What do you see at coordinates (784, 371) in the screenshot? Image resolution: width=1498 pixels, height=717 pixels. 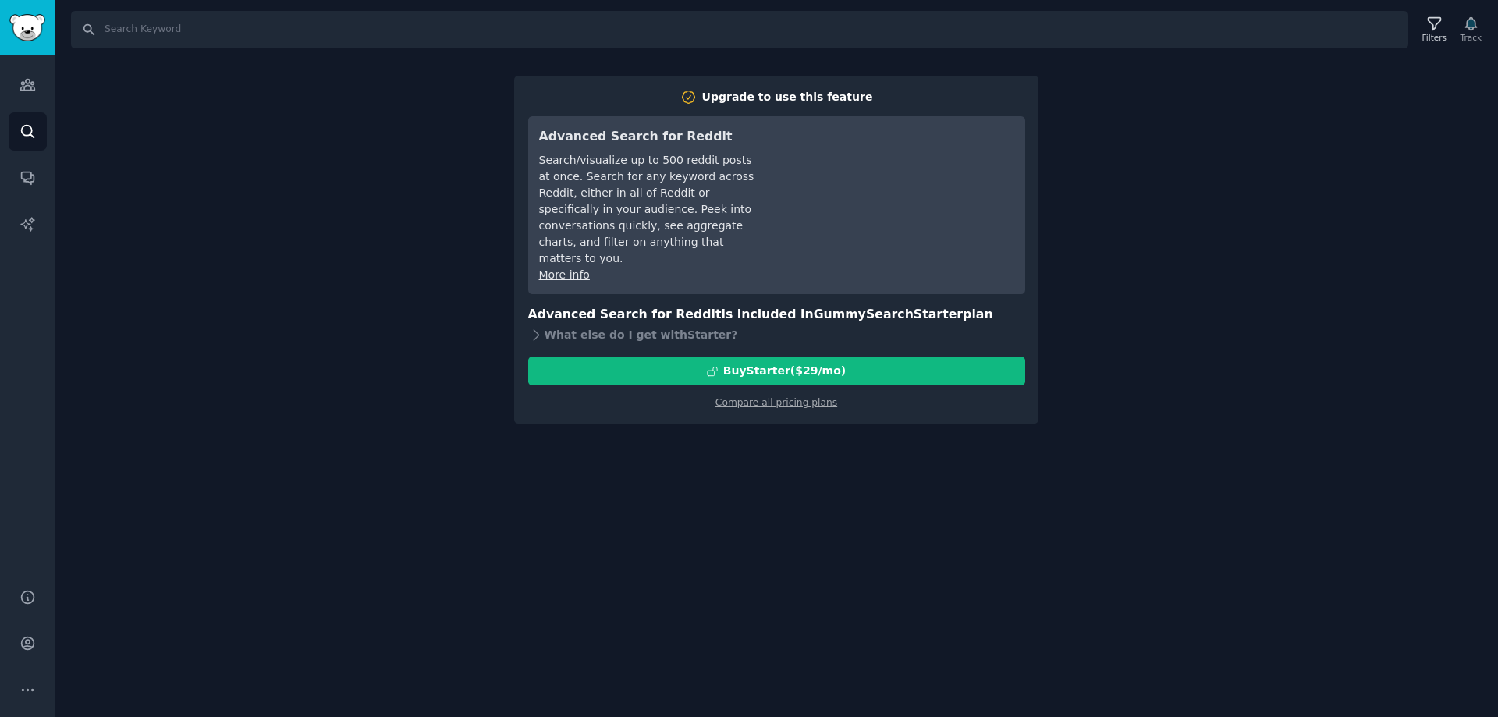 I see `div: Buy Starter ($ 29 /mo )` at bounding box center [784, 371].